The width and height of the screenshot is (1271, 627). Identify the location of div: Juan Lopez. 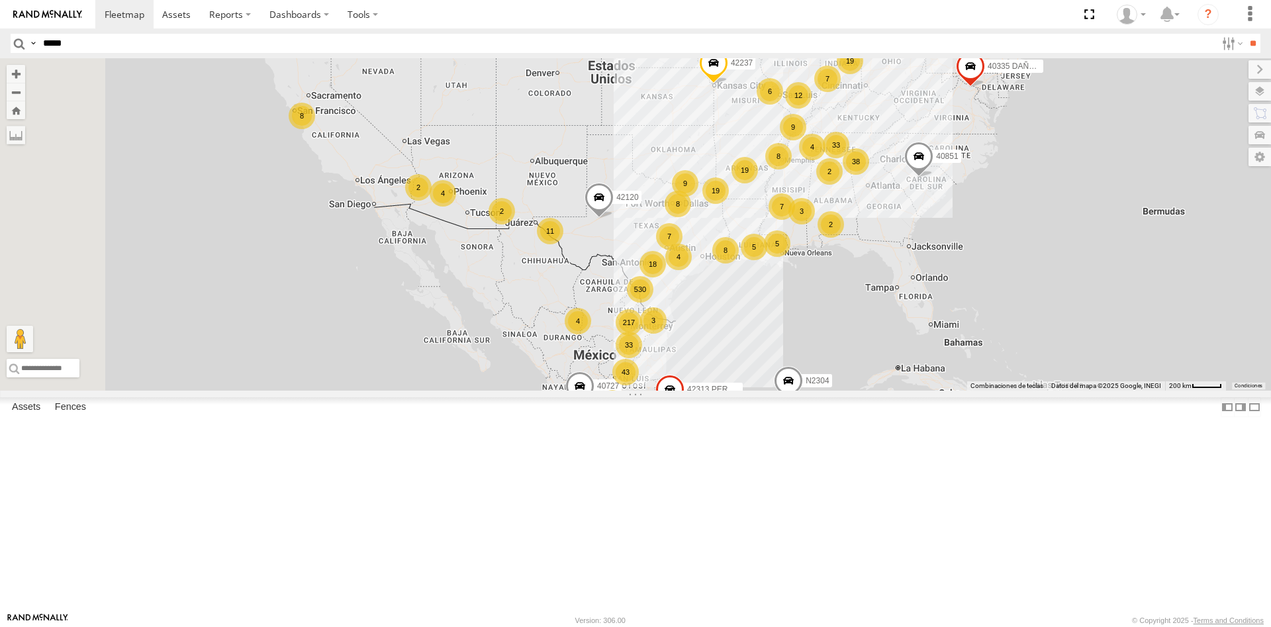
(1131, 15).